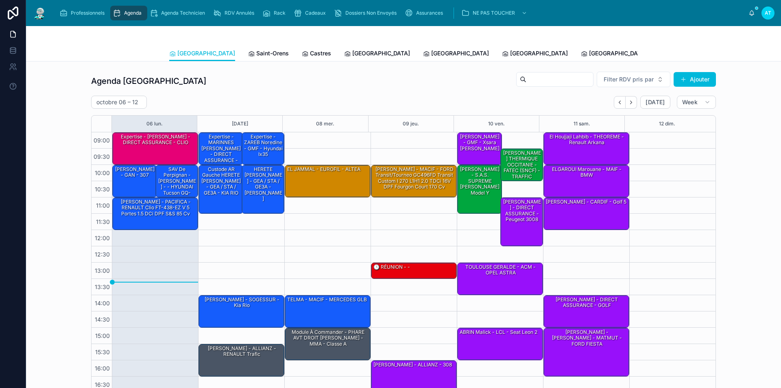  Describe the element at coordinates (620, 102) in the screenshot. I see `button: Back` at that location.